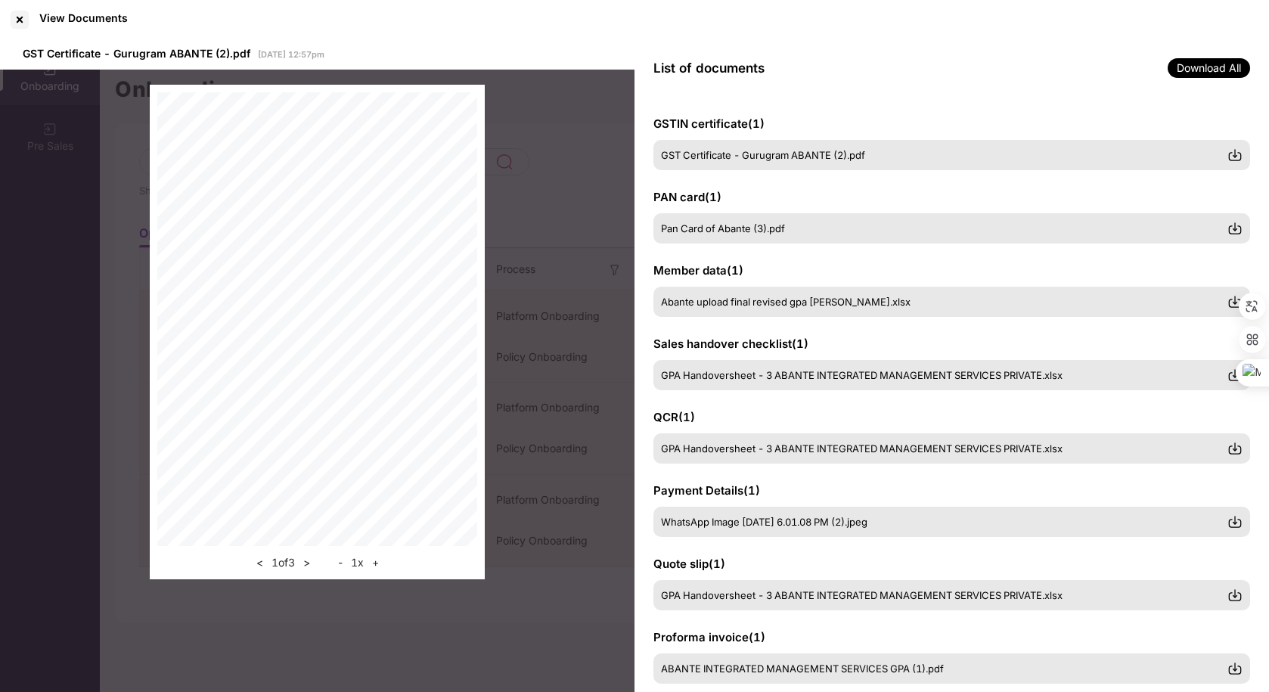 The width and height of the screenshot is (1269, 692). I want to click on span: Proforma invoice ( 1 ), so click(710, 637).